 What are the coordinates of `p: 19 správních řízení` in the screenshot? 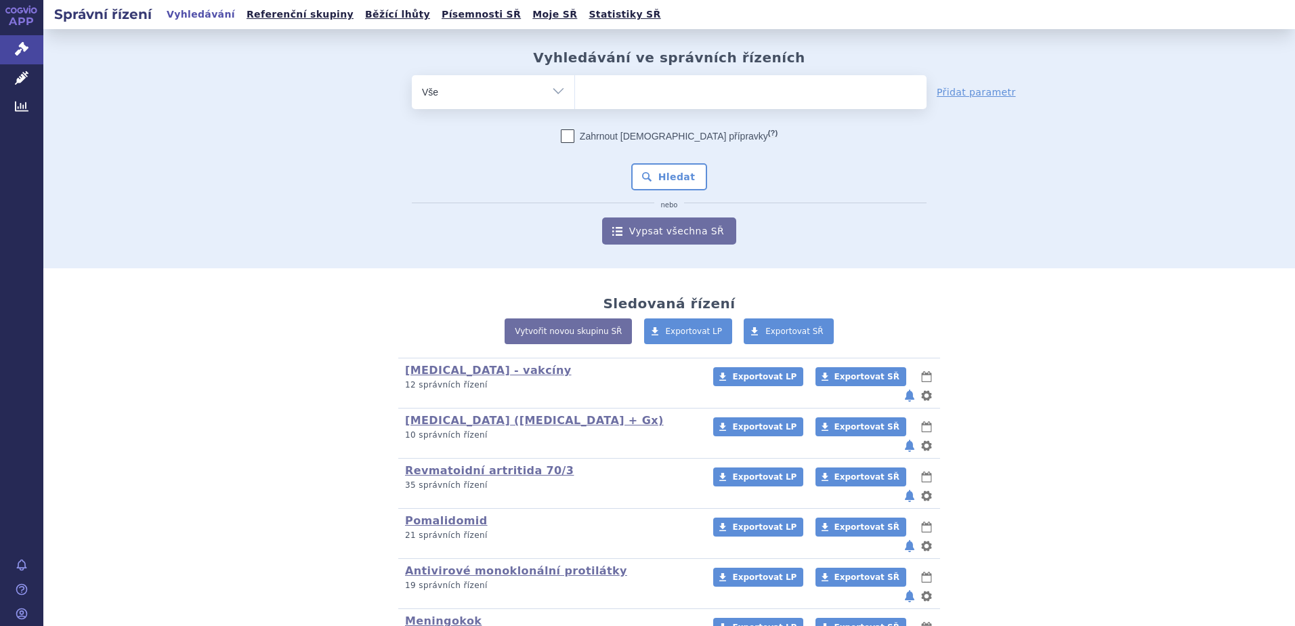 It's located at (550, 585).